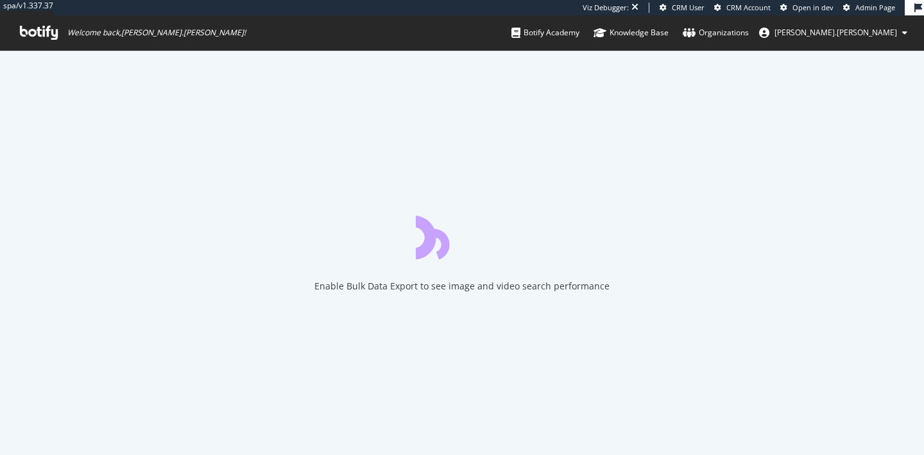  I want to click on a: Knowledge Base, so click(630, 33).